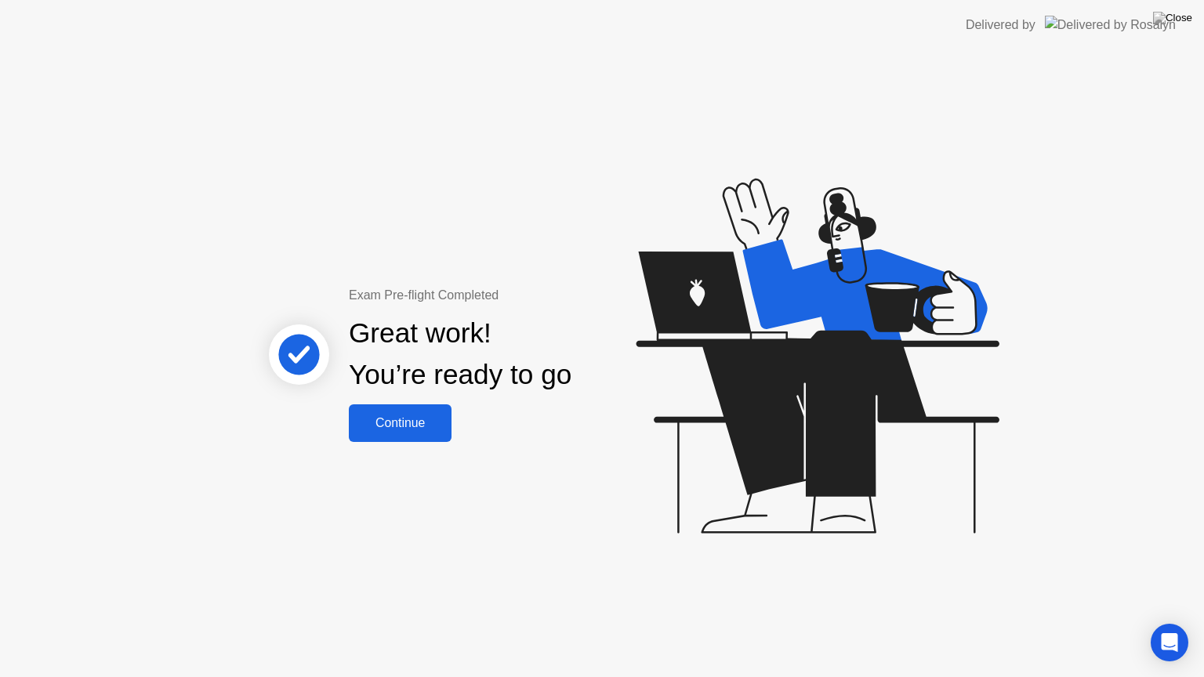  Describe the element at coordinates (1000, 25) in the screenshot. I see `div: Delivered by` at that location.